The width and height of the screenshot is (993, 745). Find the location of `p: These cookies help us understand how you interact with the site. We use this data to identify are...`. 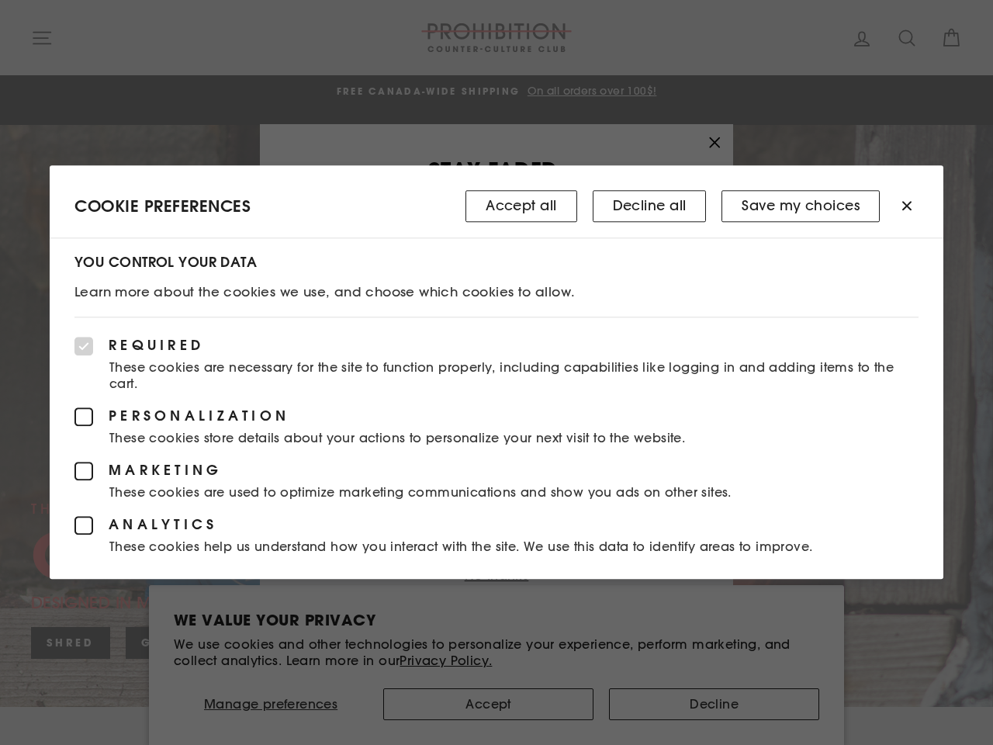

p: These cookies help us understand how you interact with the site. We use this data to identify are... is located at coordinates (497, 546).